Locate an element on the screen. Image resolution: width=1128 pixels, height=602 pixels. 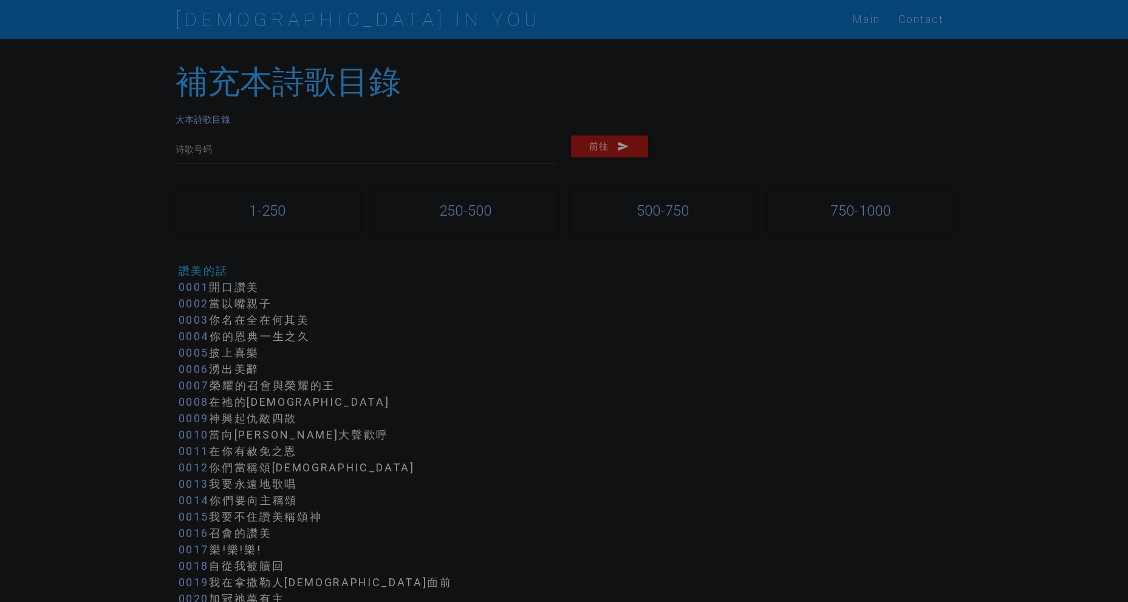
a: 0007 is located at coordinates (194, 385).